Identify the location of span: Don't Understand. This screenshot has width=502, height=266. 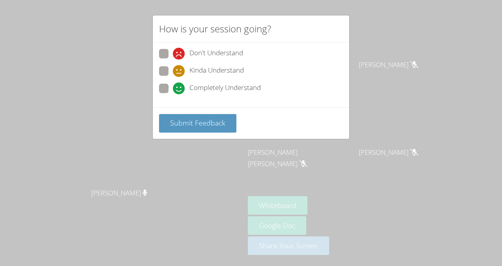
(216, 54).